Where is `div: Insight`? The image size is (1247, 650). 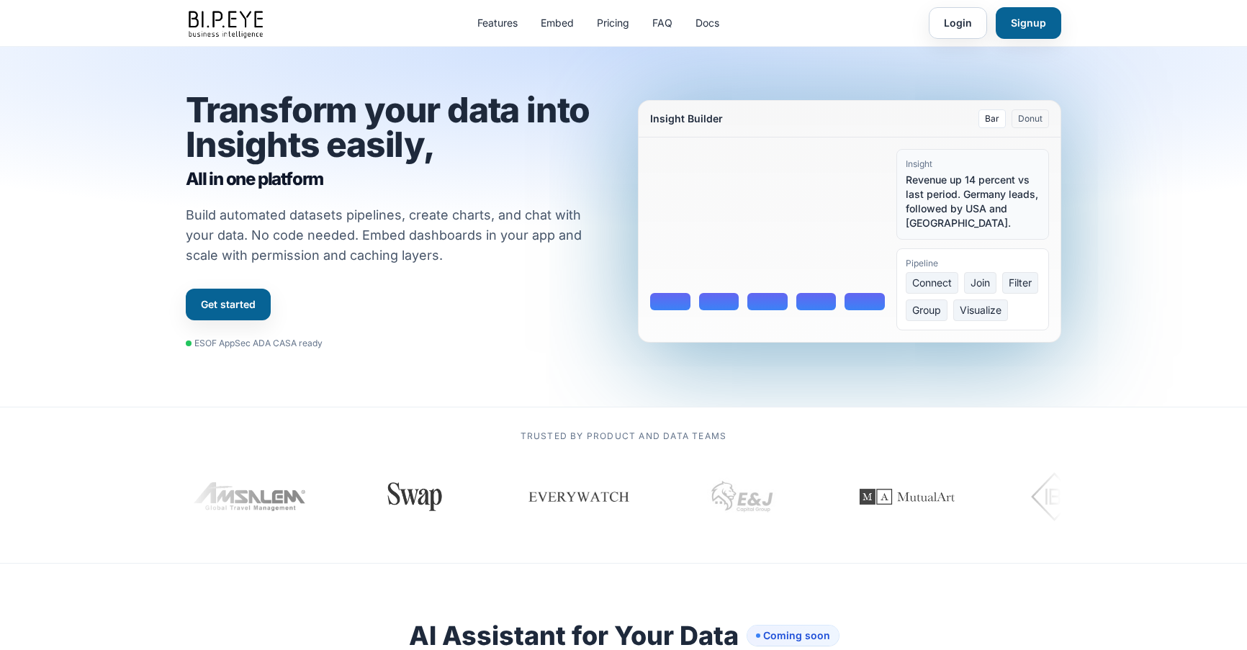 div: Insight is located at coordinates (972, 164).